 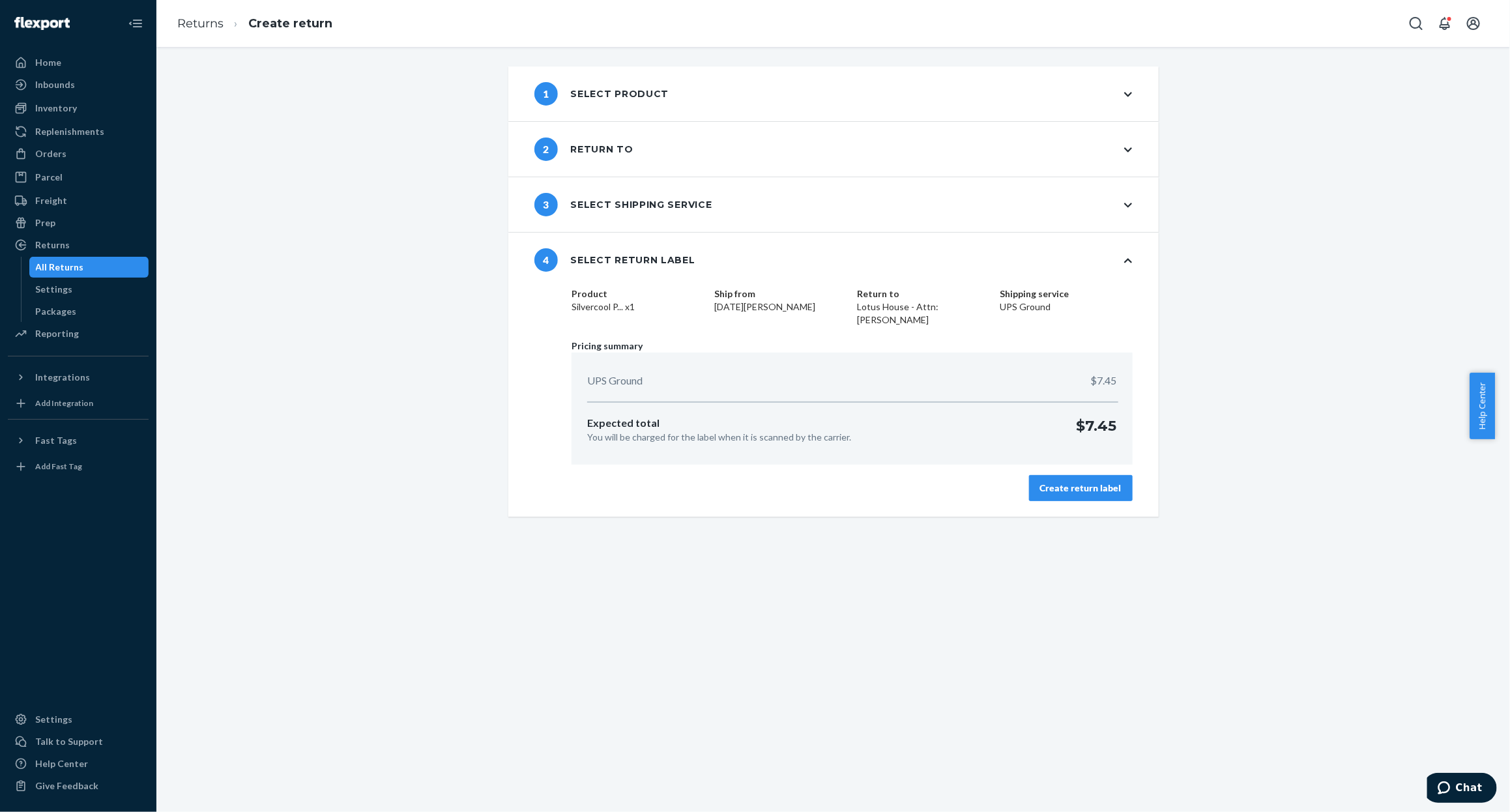 What do you see at coordinates (78, 200) in the screenshot?
I see `a: Freight` at bounding box center [78, 200].